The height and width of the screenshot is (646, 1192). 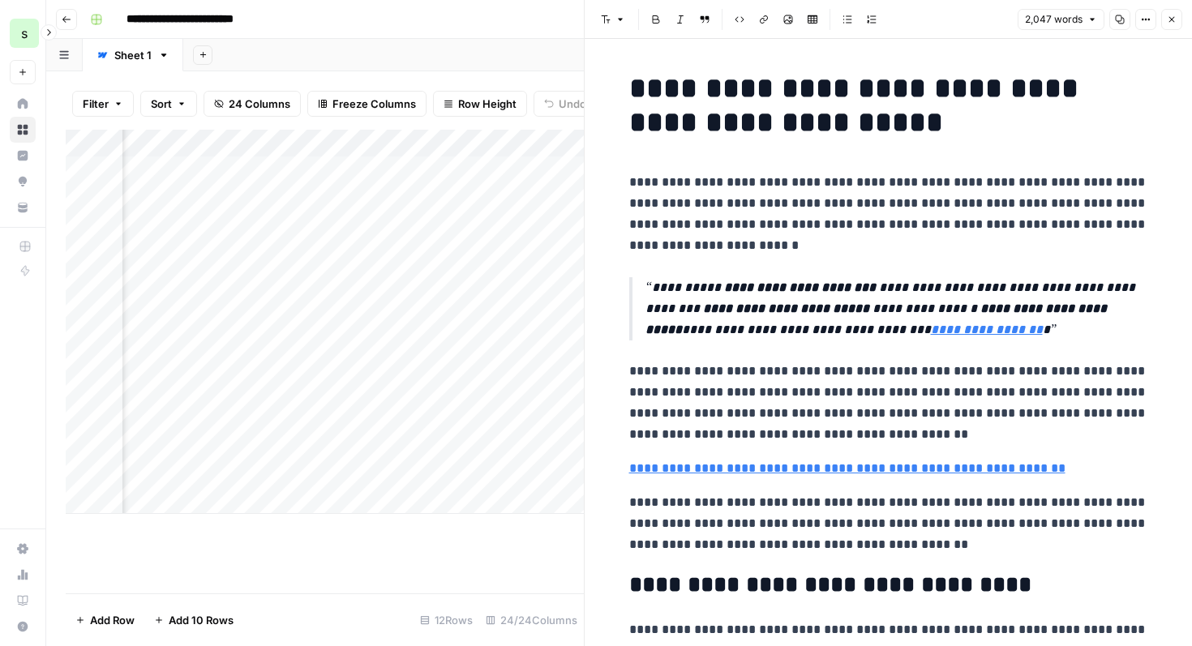 What do you see at coordinates (112, 621) in the screenshot?
I see `span: Add Row` at bounding box center [112, 621].